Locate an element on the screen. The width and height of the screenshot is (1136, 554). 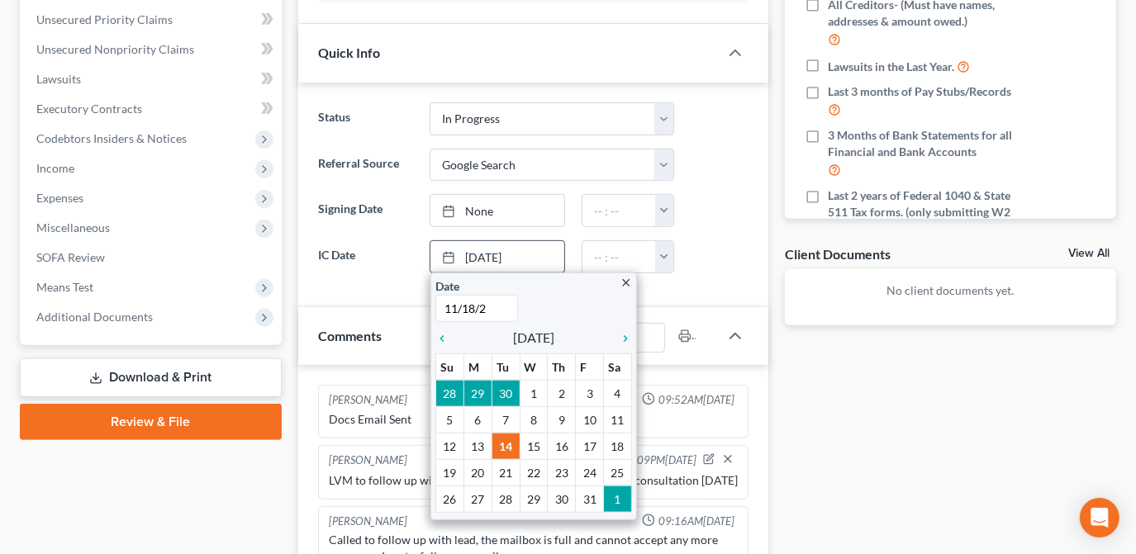
span: Comments is located at coordinates (349, 335).